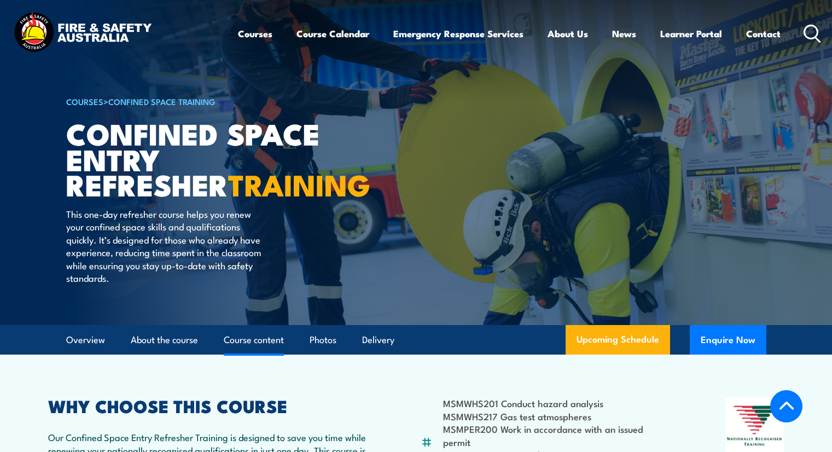 This screenshot has width=832, height=452. Describe the element at coordinates (378, 340) in the screenshot. I see `a: Delivery` at that location.